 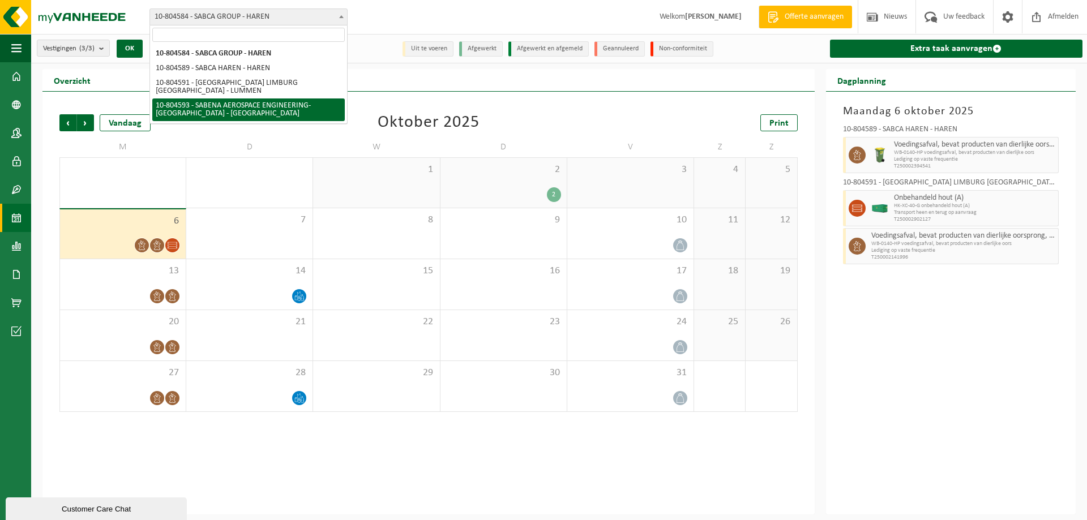 I want to click on span: 11, so click(x=719, y=220).